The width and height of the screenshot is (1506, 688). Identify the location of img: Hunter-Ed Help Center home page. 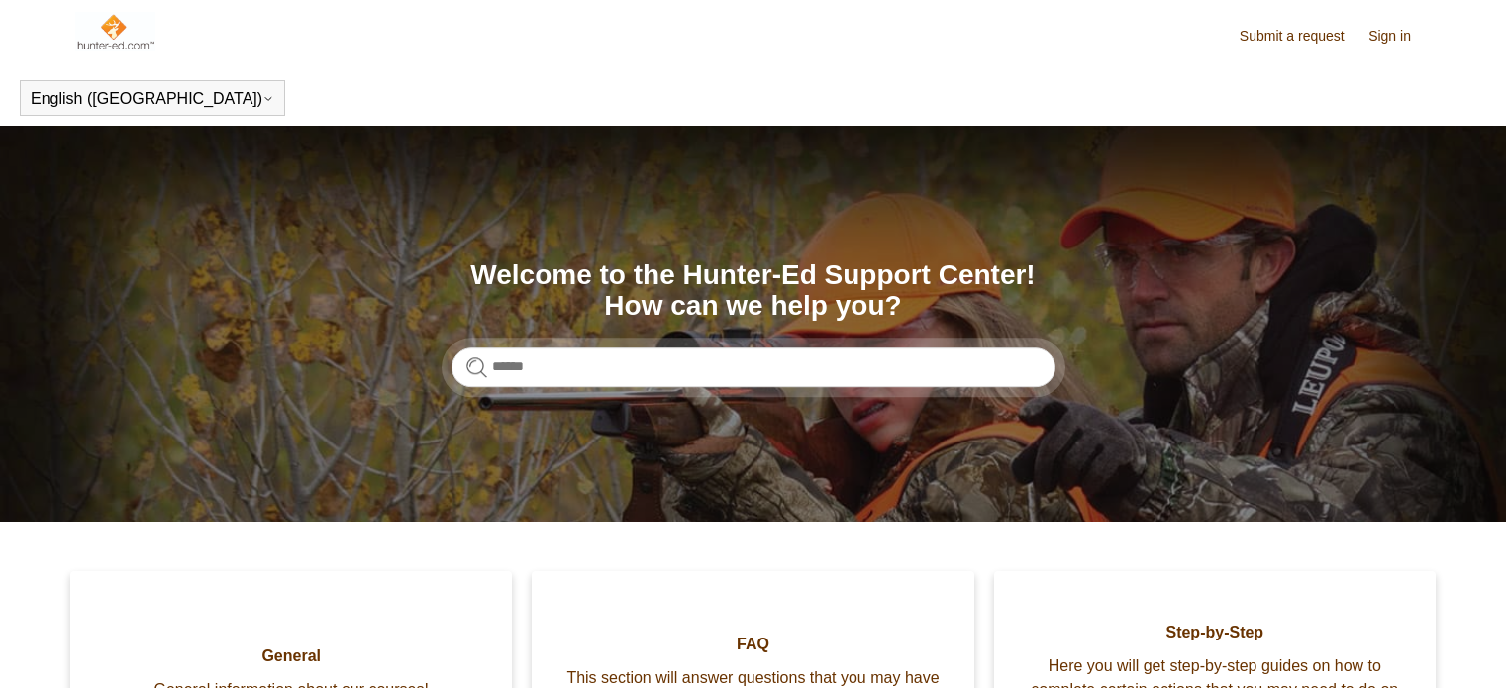
(115, 32).